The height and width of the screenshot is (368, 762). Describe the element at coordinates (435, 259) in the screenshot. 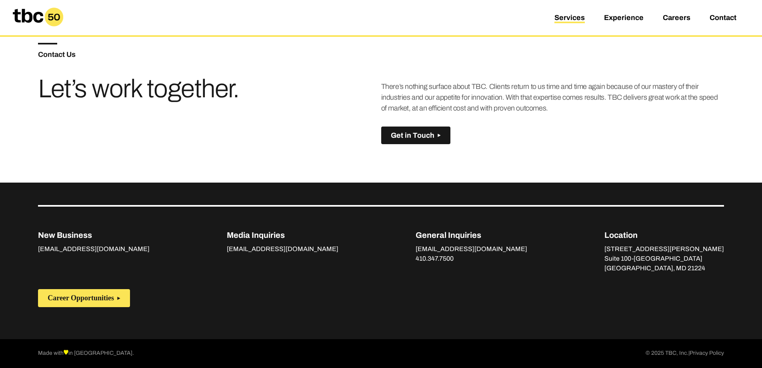

I see `a: 410.347.7500` at that location.